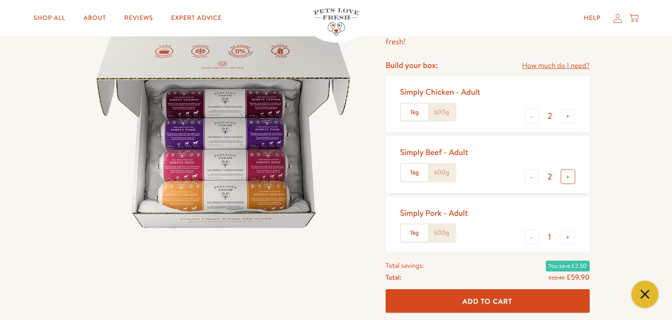  Describe the element at coordinates (18, 17) in the screenshot. I see `button: Open gorgias live chat` at that location.